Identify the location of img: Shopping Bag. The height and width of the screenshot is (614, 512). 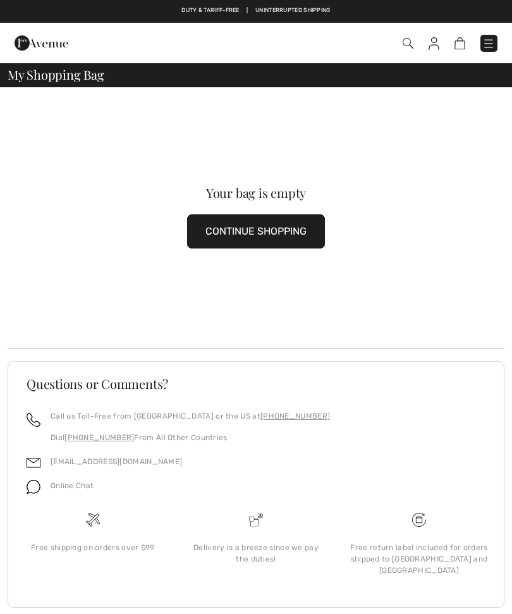
(460, 43).